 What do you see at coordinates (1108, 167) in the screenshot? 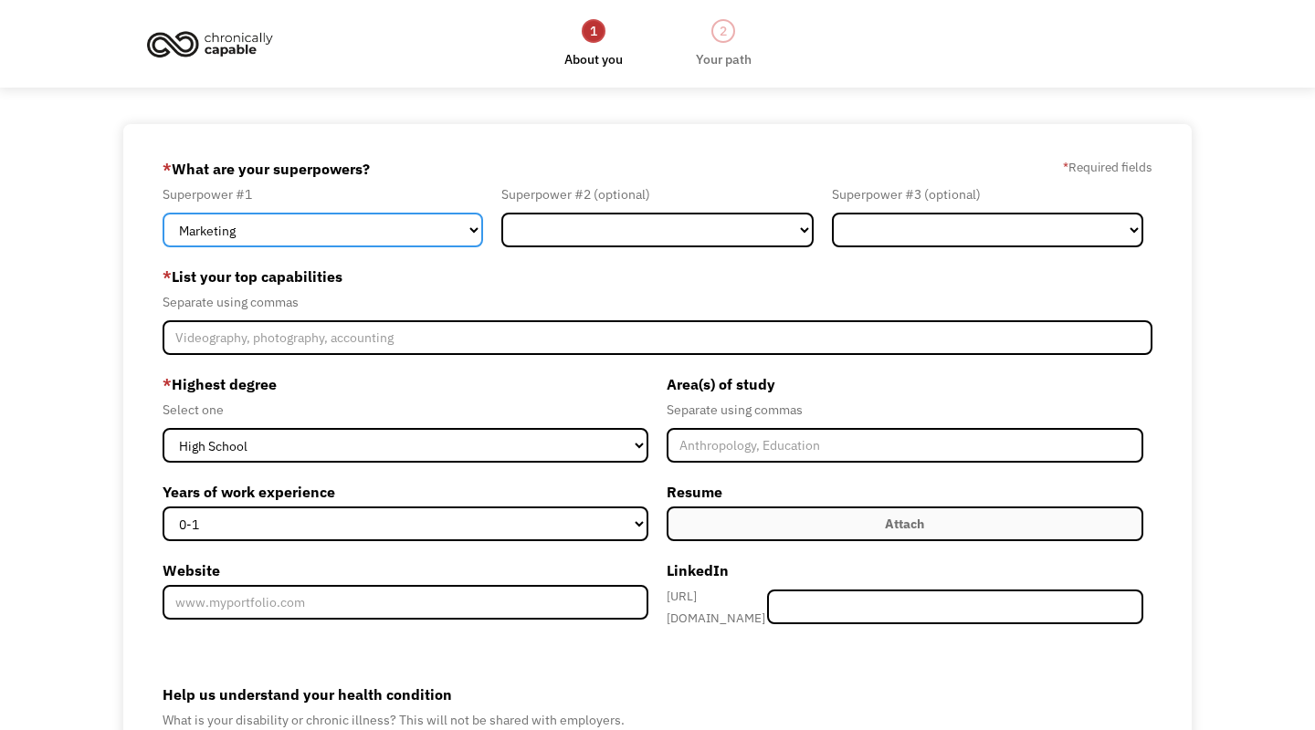
I see `label: Required fields` at bounding box center [1108, 167].